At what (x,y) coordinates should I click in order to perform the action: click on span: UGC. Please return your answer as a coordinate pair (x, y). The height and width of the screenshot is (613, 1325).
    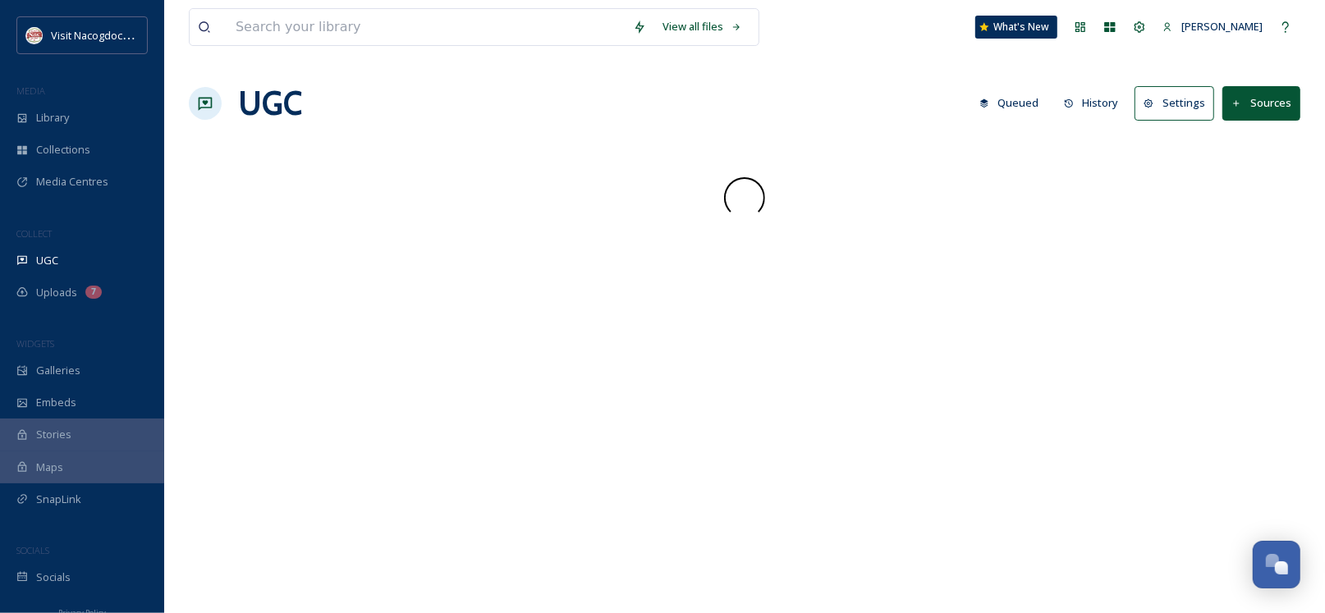
    Looking at the image, I should click on (47, 260).